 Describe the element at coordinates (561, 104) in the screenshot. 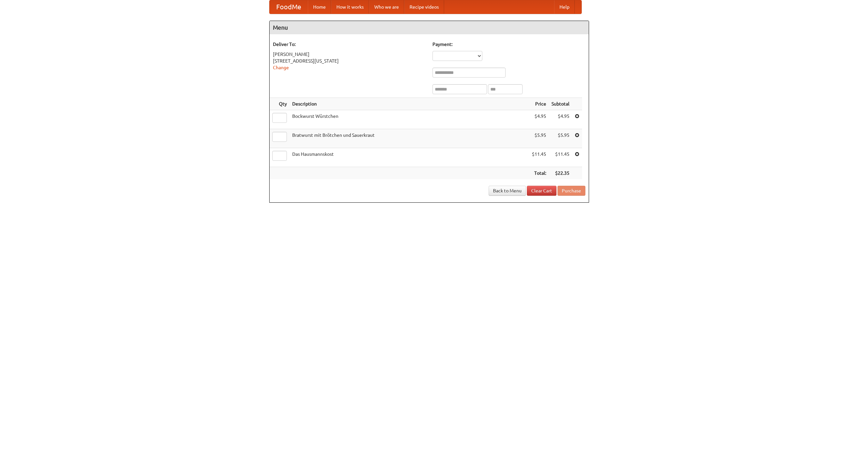

I see `th: Subtotal` at that location.